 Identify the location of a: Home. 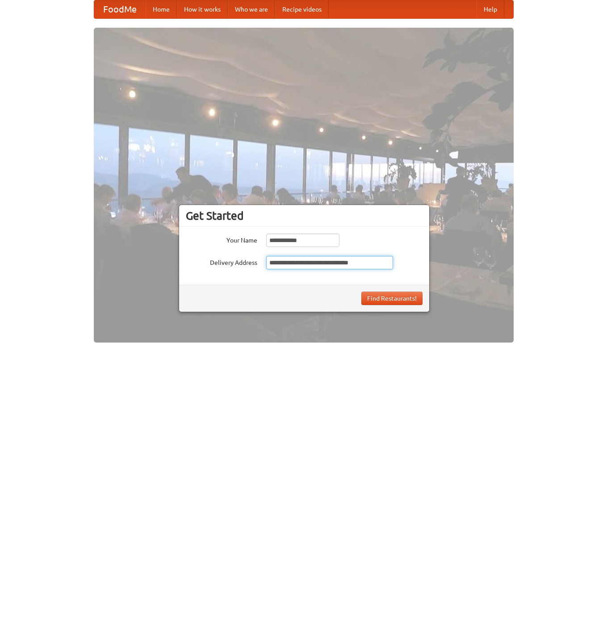
(161, 9).